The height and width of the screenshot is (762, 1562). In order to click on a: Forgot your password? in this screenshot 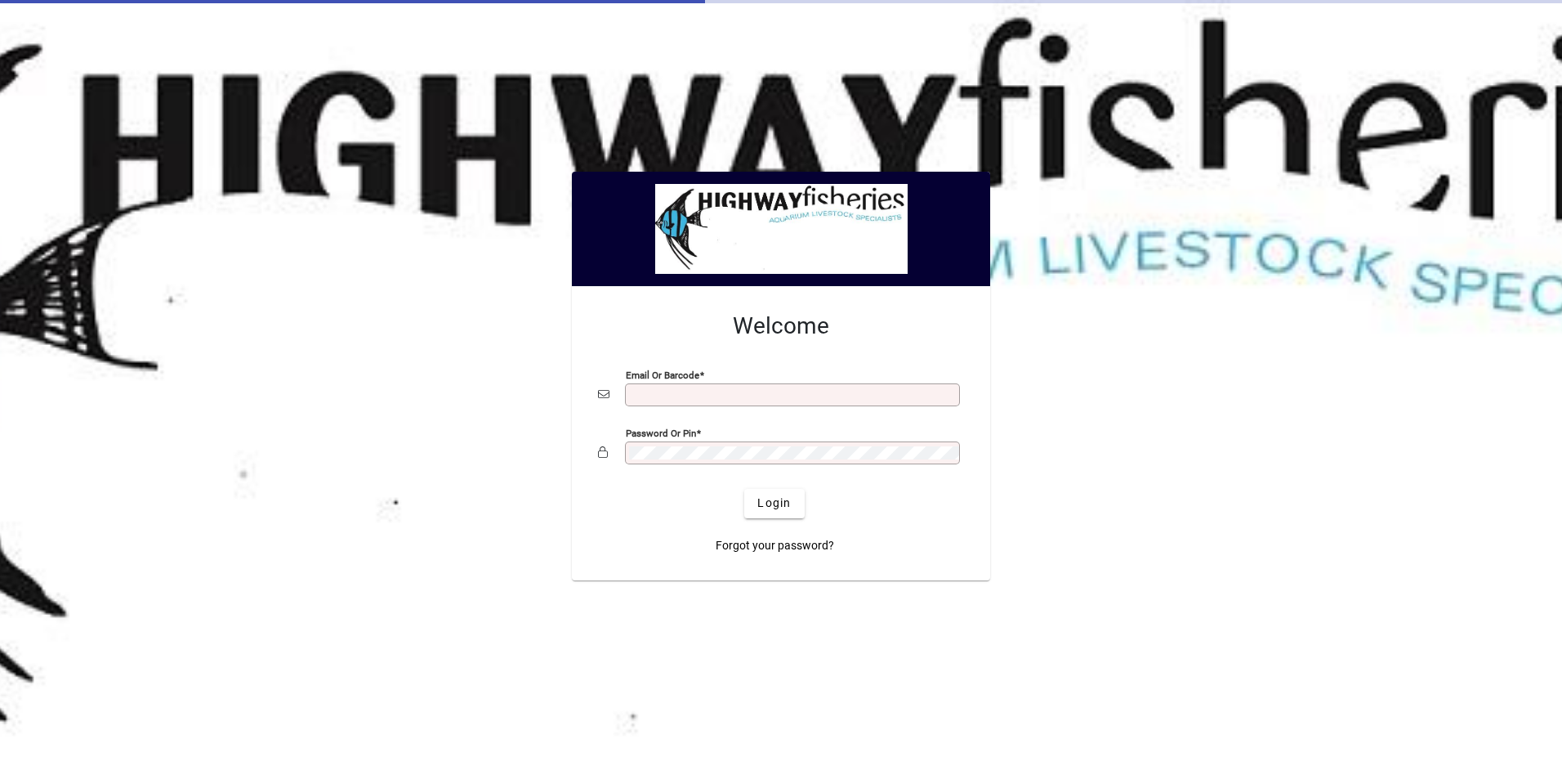, I will do `click(775, 546)`.